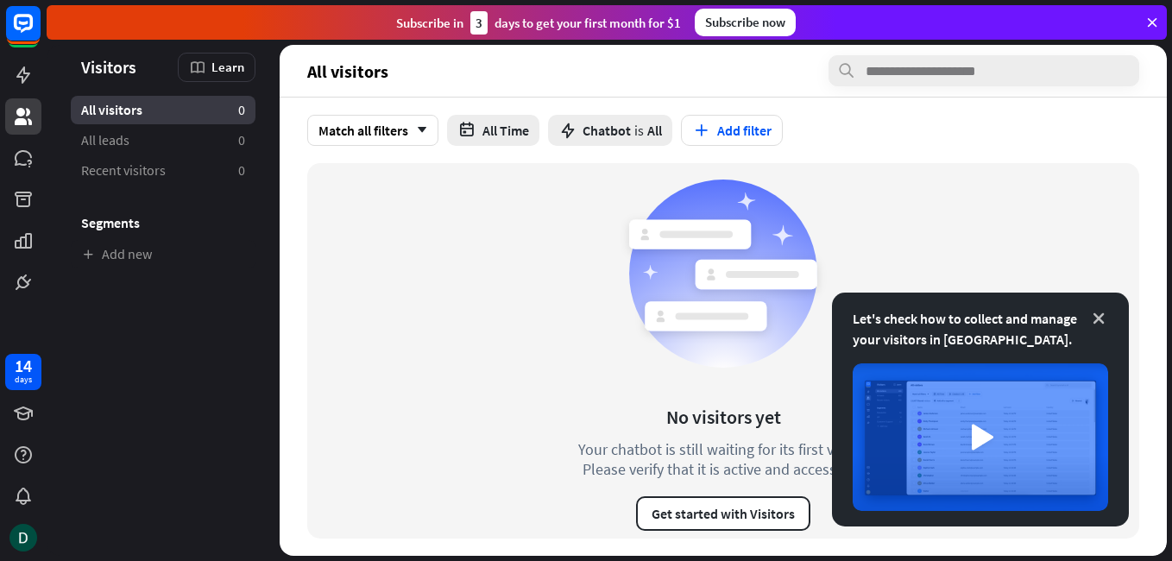 This screenshot has height=561, width=1172. I want to click on button: All Time, so click(493, 130).